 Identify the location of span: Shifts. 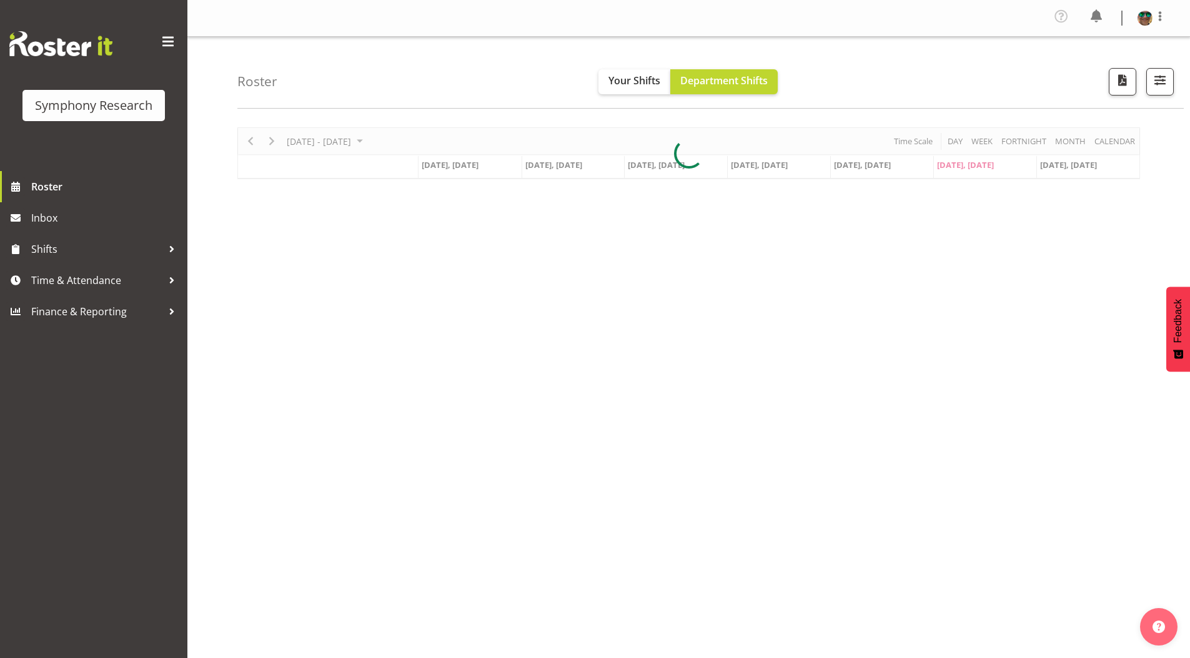
(97, 249).